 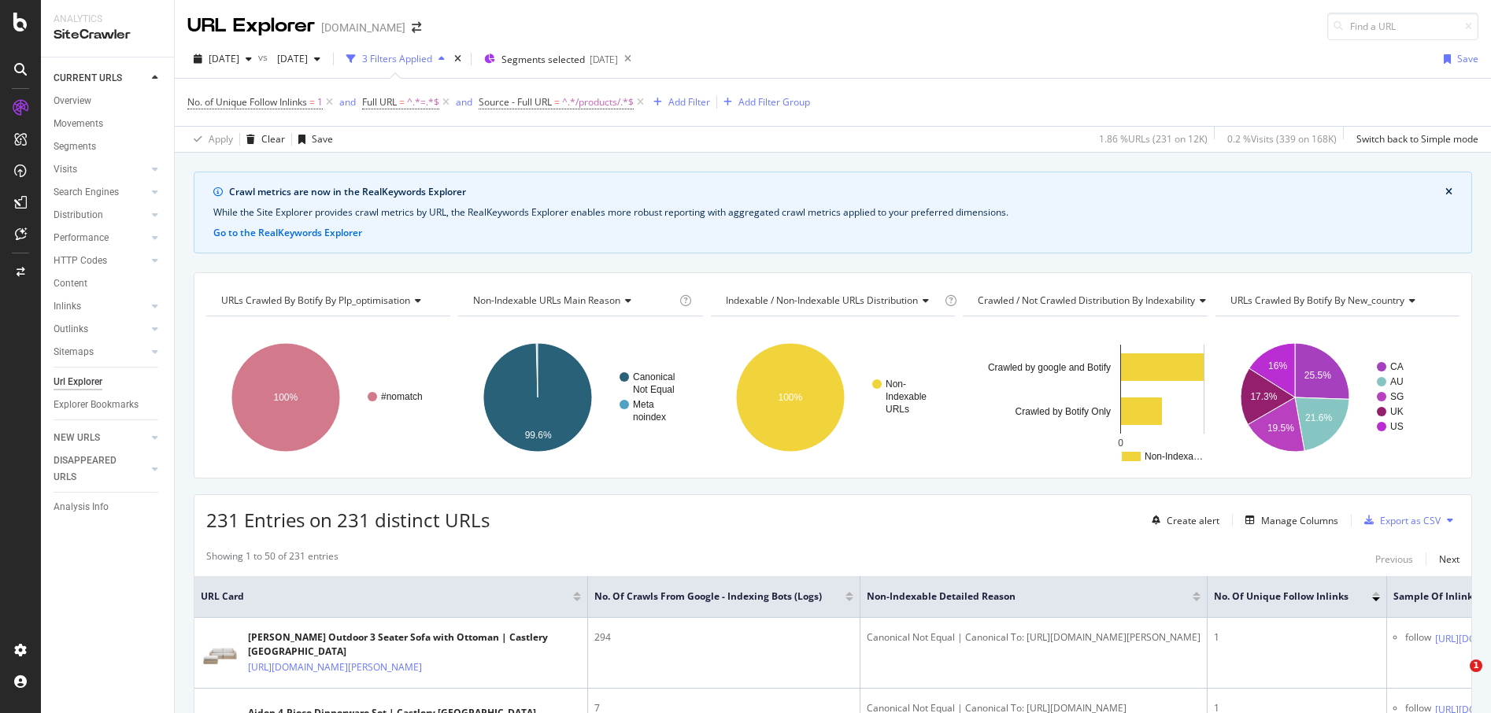 I want to click on a: HTTP Codes, so click(x=100, y=261).